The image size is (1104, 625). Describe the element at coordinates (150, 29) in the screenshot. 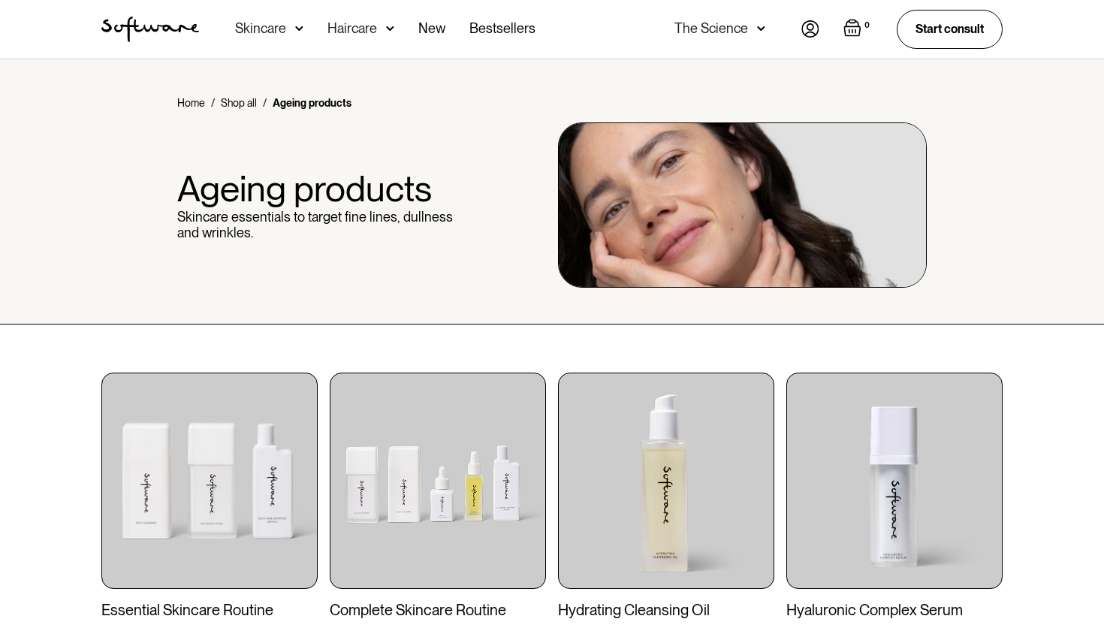

I see `img: Software Logo` at that location.